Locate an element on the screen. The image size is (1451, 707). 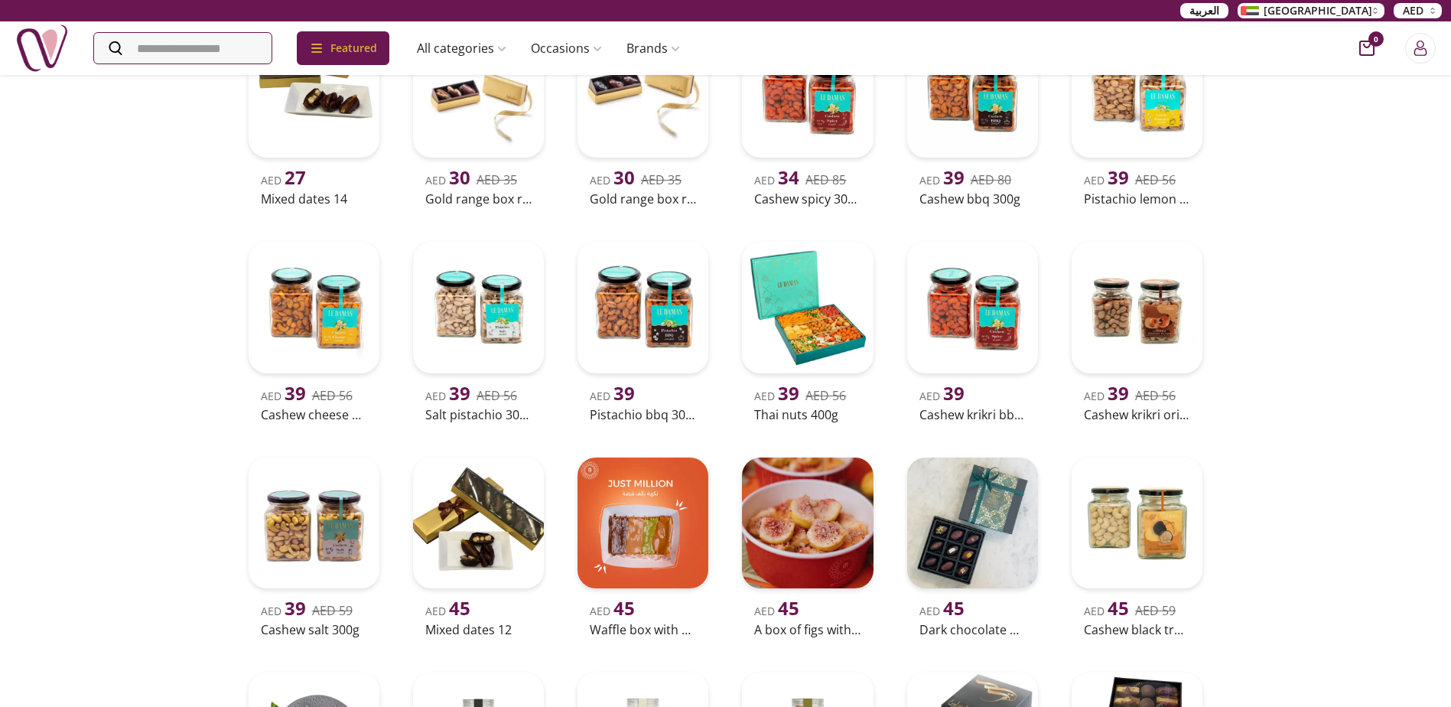
h2: Salt pistachio 300 g is located at coordinates (478, 414).